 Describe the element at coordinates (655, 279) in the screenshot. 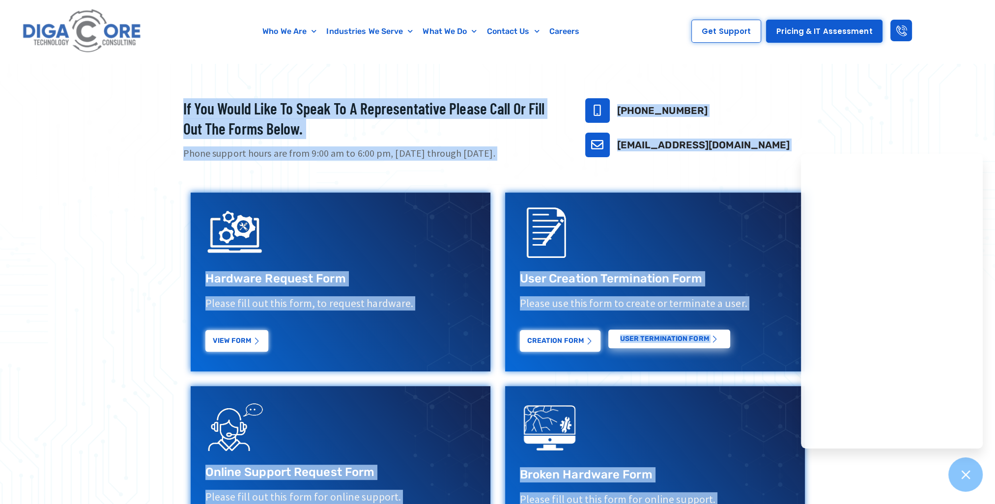

I see `h3: User Creation Termination Form` at that location.